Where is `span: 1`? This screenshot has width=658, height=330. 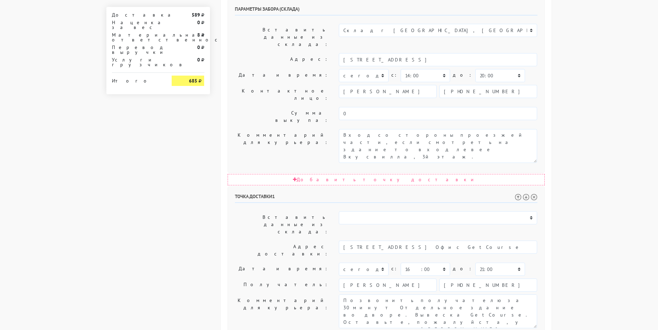 span: 1 is located at coordinates (274, 197).